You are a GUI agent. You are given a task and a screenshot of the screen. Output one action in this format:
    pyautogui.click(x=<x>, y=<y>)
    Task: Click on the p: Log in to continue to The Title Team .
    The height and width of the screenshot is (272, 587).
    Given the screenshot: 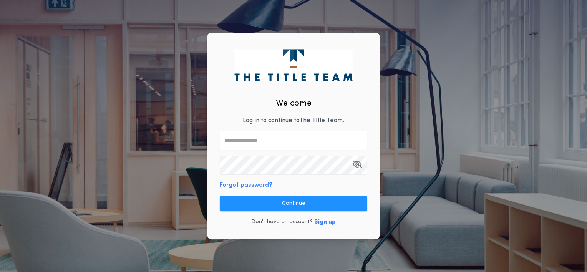 What is the action you would take?
    pyautogui.click(x=293, y=121)
    